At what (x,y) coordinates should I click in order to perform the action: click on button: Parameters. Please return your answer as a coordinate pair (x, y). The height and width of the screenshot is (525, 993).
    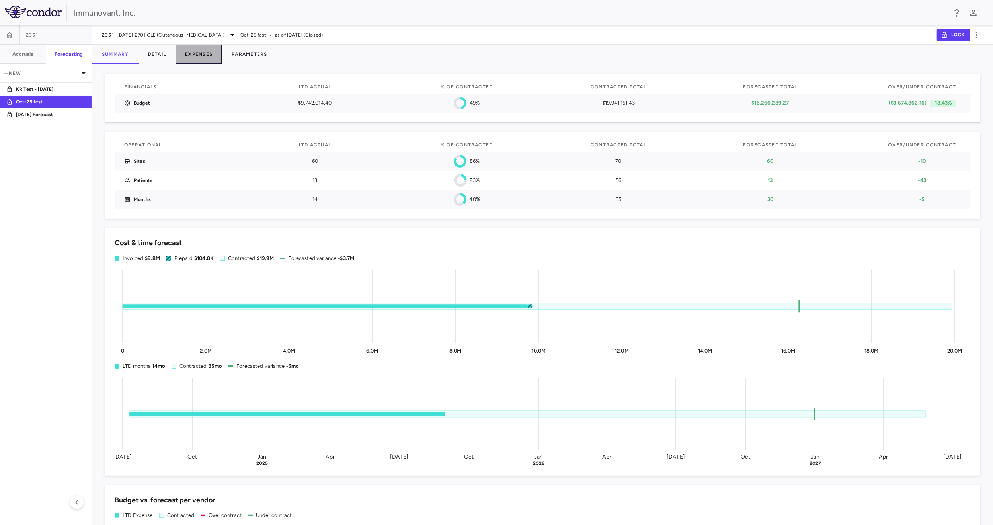
    Looking at the image, I should click on (250, 54).